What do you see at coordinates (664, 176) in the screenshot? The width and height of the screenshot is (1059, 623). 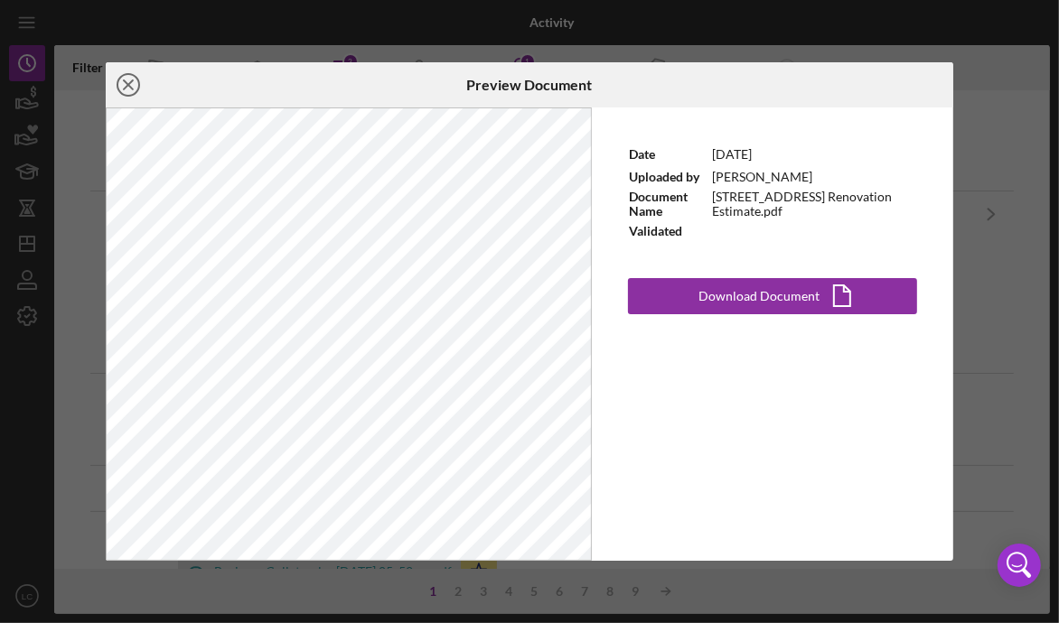 I see `b: Uploaded by` at bounding box center [664, 176].